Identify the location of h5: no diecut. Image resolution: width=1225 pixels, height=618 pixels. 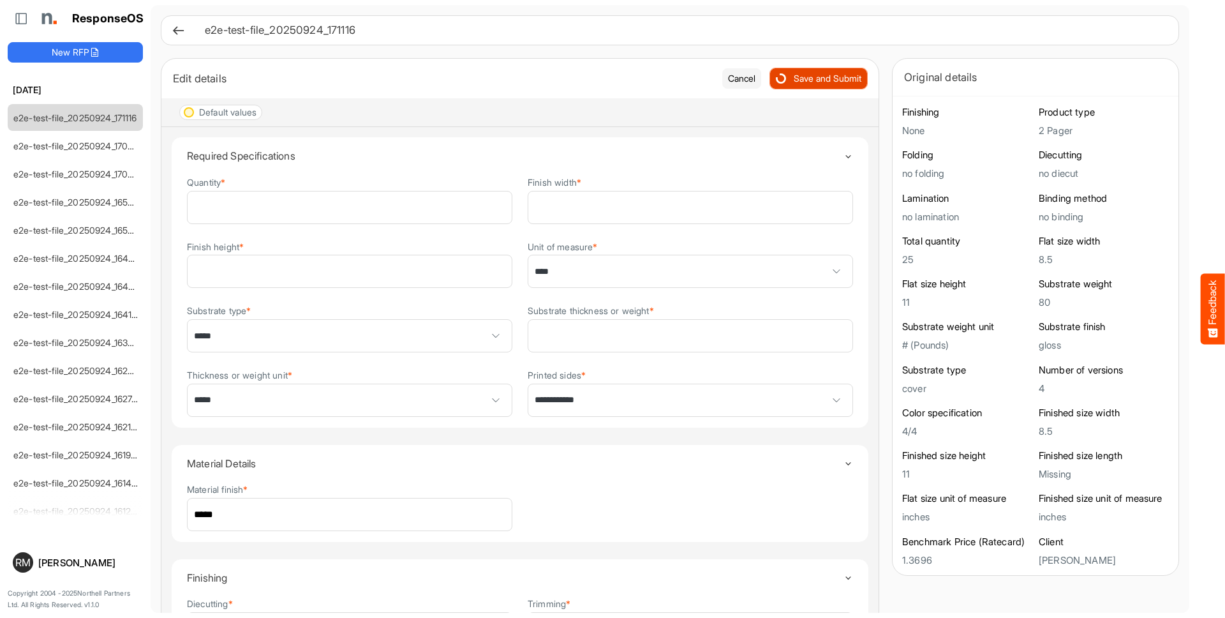
(1104, 173).